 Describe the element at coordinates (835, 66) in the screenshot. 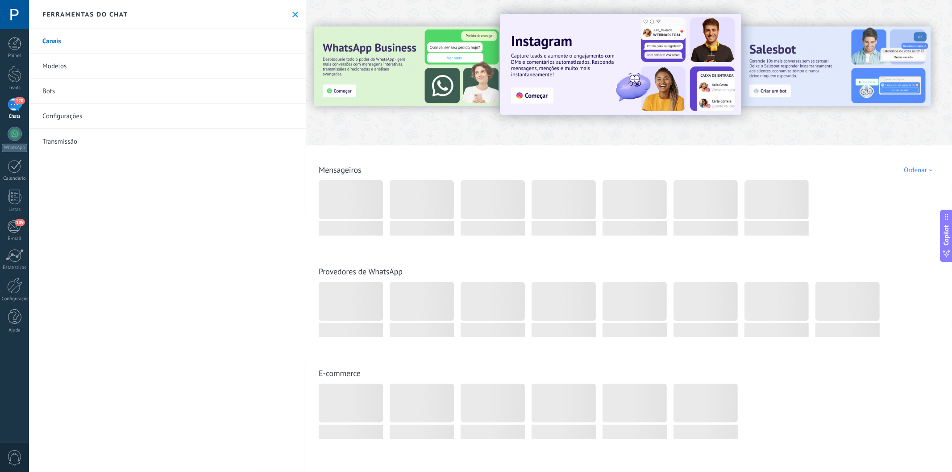

I see `img: Slide 2` at that location.